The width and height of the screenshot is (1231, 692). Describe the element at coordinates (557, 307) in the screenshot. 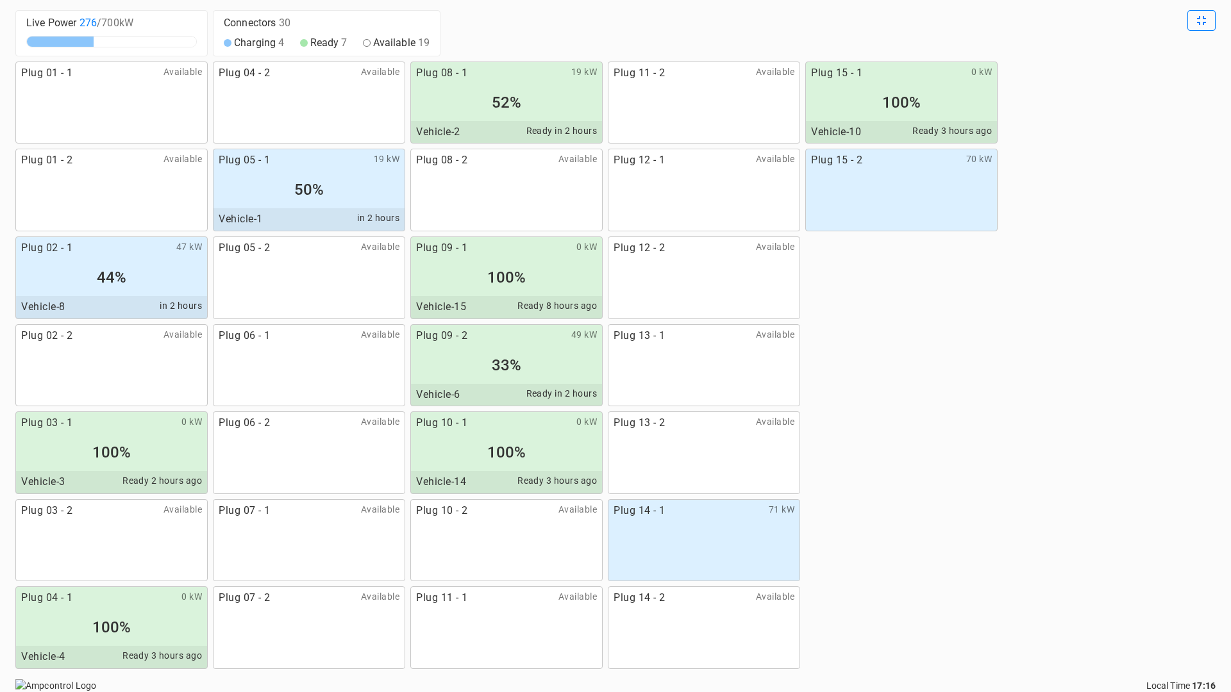

I see `span: Ready 8 hours ago` at that location.